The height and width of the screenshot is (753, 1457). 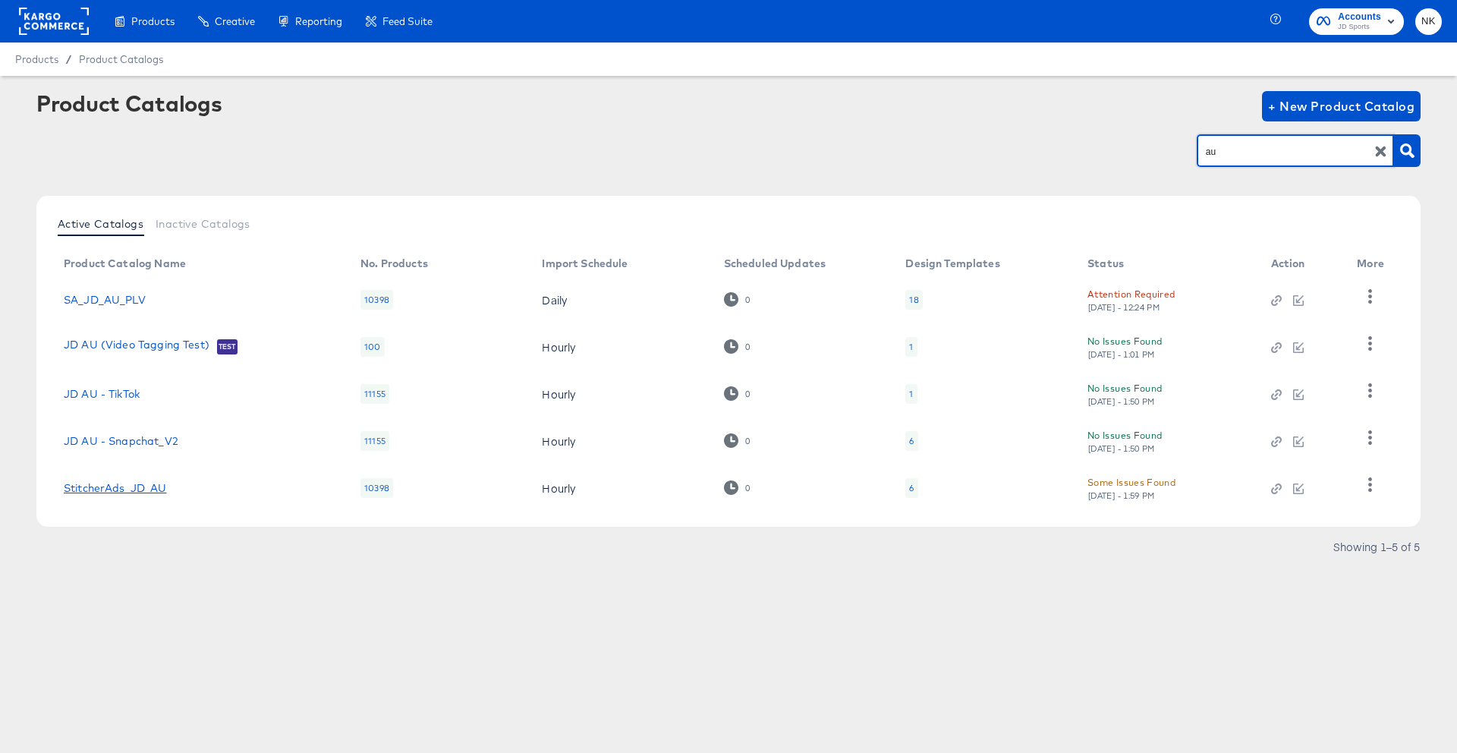 What do you see at coordinates (121, 441) in the screenshot?
I see `a: JD AU - Snapchat_V2` at bounding box center [121, 441].